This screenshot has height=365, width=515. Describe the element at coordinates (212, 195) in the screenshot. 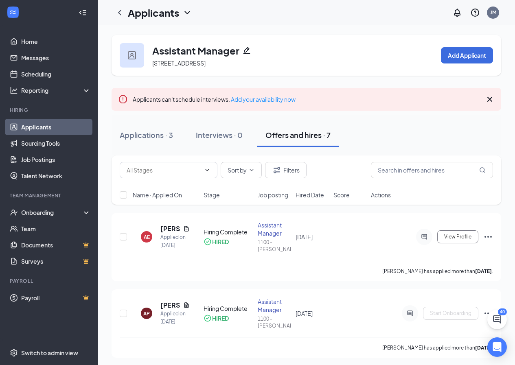

I see `span: Stage` at that location.